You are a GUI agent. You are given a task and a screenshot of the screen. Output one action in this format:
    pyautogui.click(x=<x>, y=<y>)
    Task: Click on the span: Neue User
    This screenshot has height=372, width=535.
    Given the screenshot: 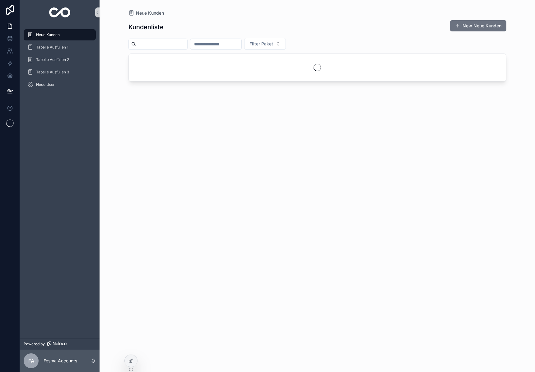 What is the action you would take?
    pyautogui.click(x=45, y=85)
    